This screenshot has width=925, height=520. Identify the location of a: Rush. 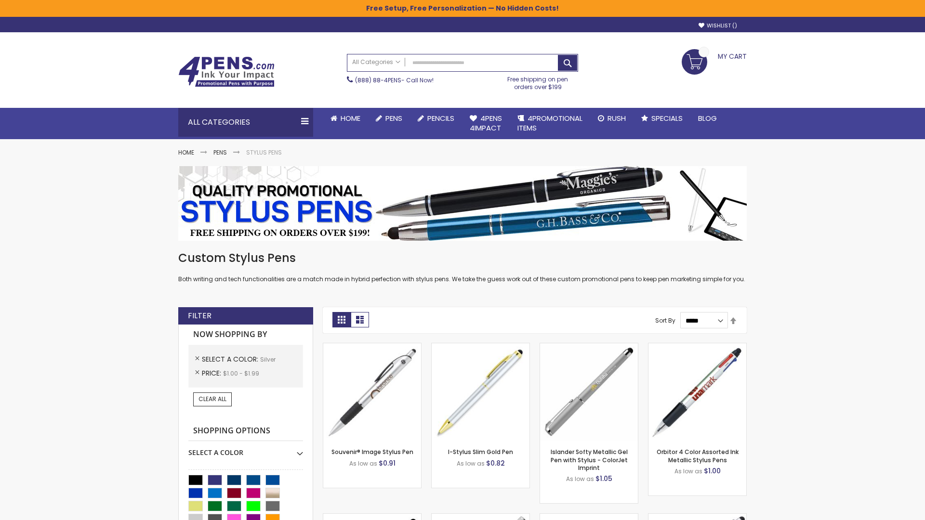
(612, 118).